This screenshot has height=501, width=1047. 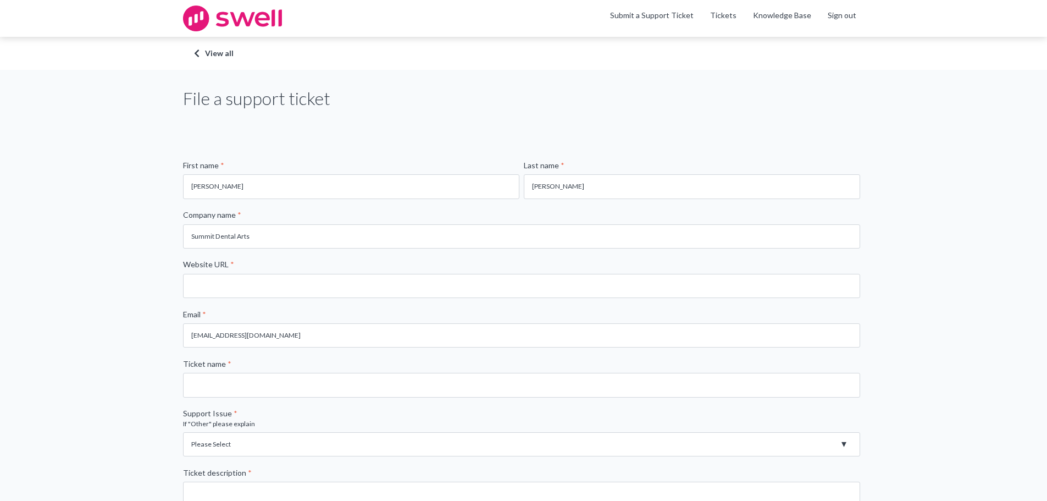 I want to click on a: Knowledge Base, so click(x=782, y=15).